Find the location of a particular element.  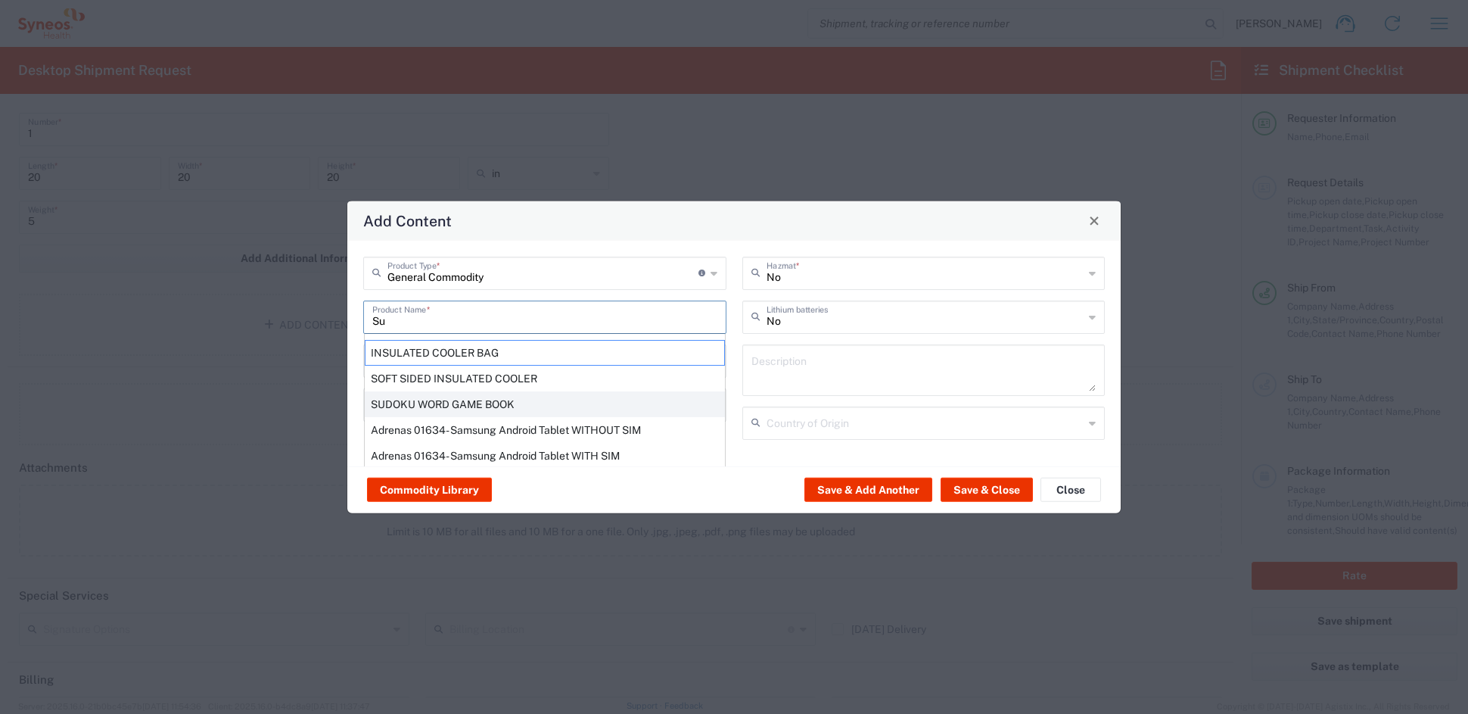

div: SUDOKU WORD GAME BOOK is located at coordinates (545, 403).